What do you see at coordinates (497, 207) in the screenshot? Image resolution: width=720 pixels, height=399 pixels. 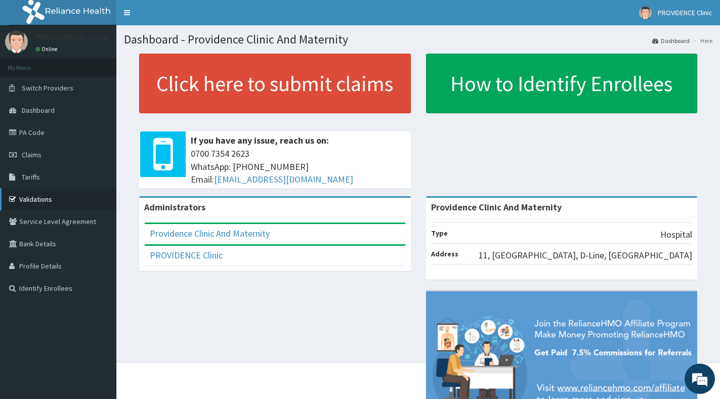 I see `strong: Providence Clinic And Maternity` at bounding box center [497, 207].